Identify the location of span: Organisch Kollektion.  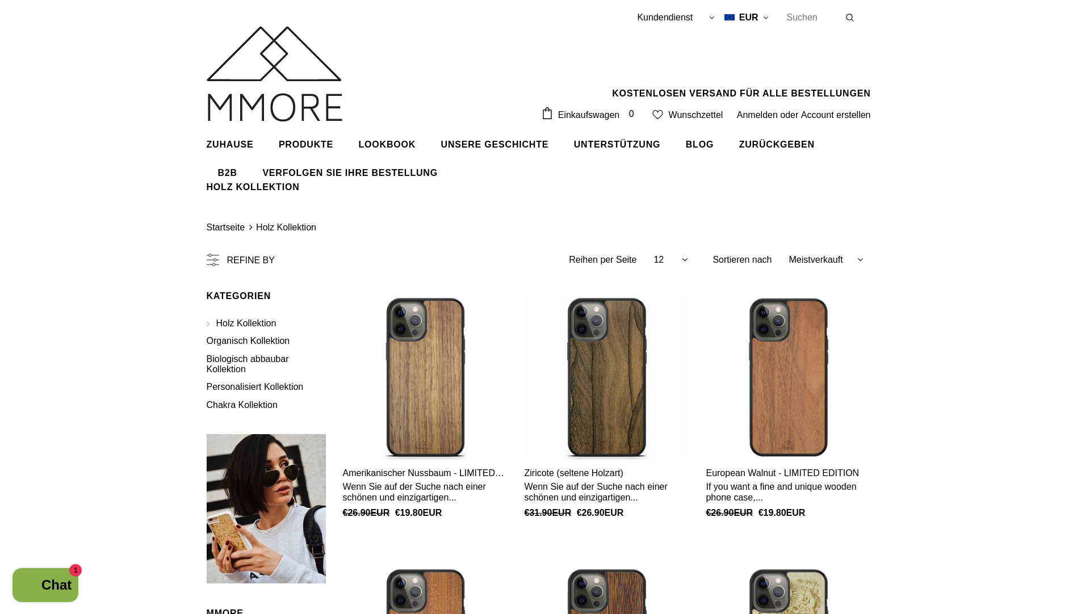
(248, 341).